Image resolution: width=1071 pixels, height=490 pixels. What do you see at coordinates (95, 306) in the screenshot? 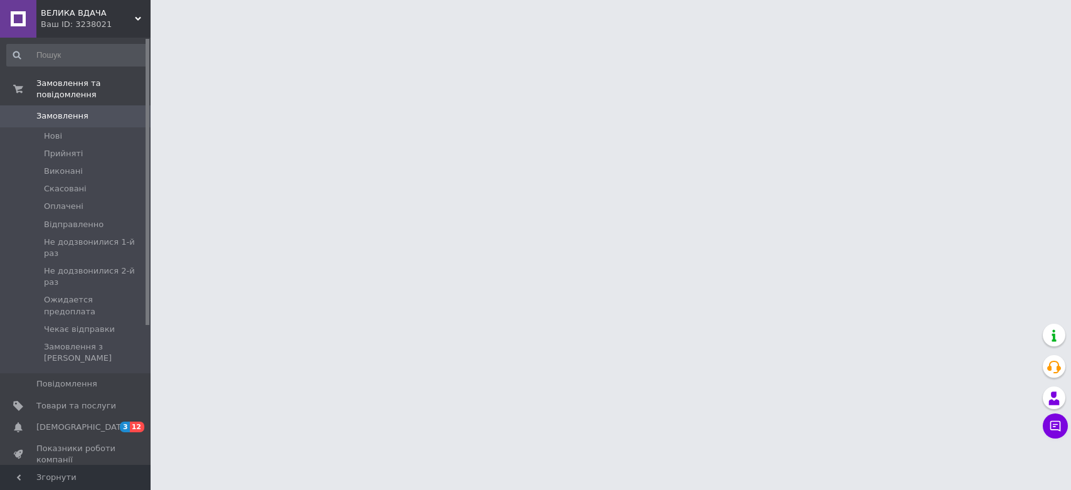
I see `span: Ожидается предоплата` at bounding box center [95, 306].